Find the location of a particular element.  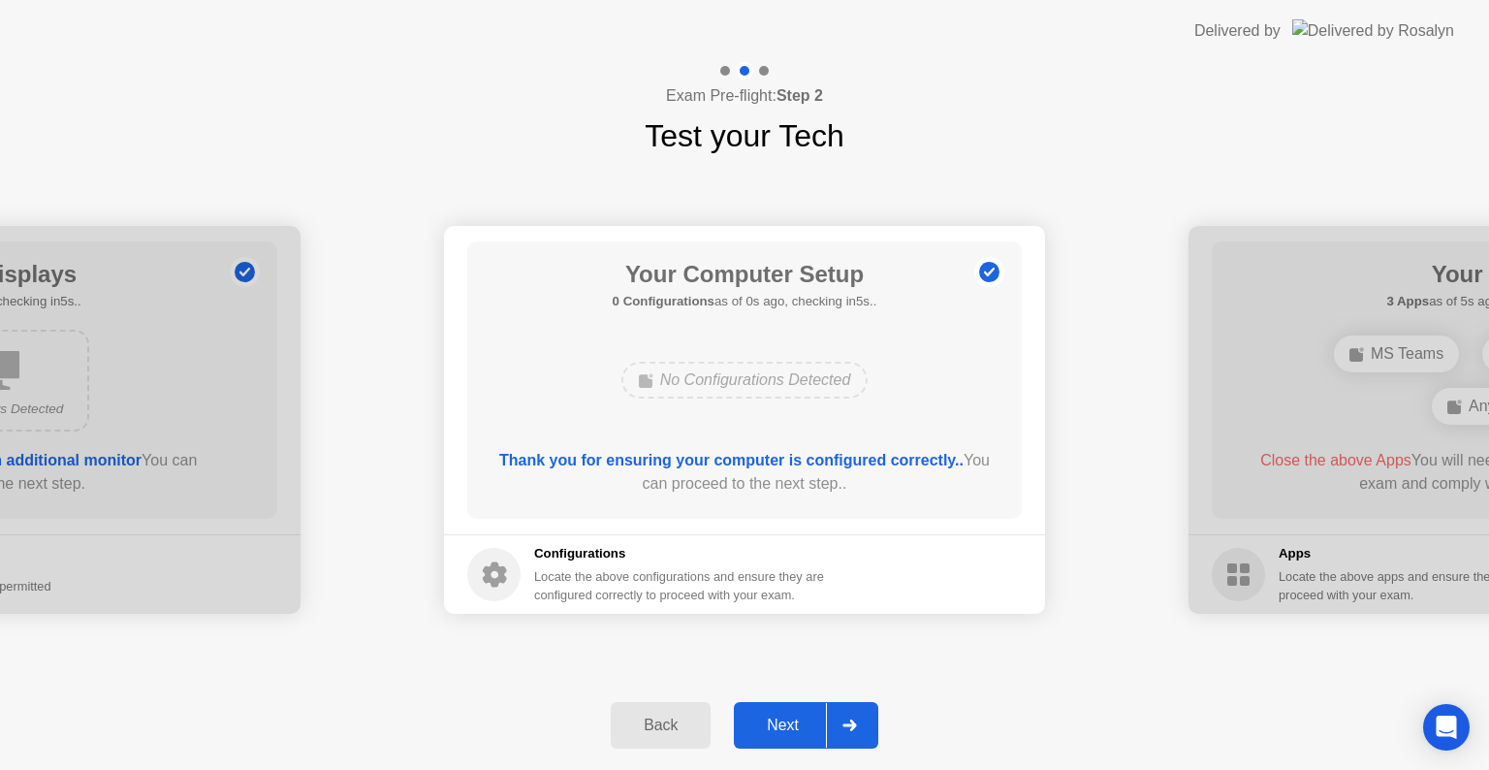

button: Back is located at coordinates (660, 725).